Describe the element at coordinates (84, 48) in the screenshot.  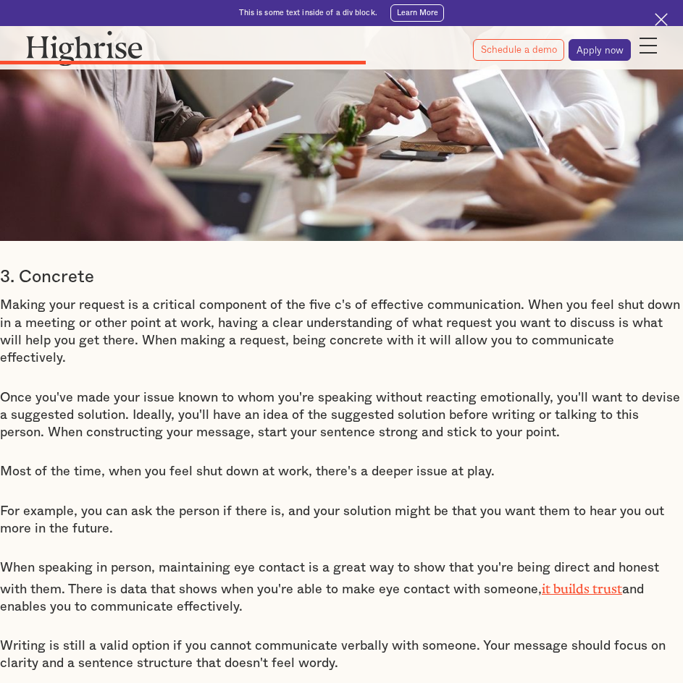
I see `img: Highrise logo` at that location.